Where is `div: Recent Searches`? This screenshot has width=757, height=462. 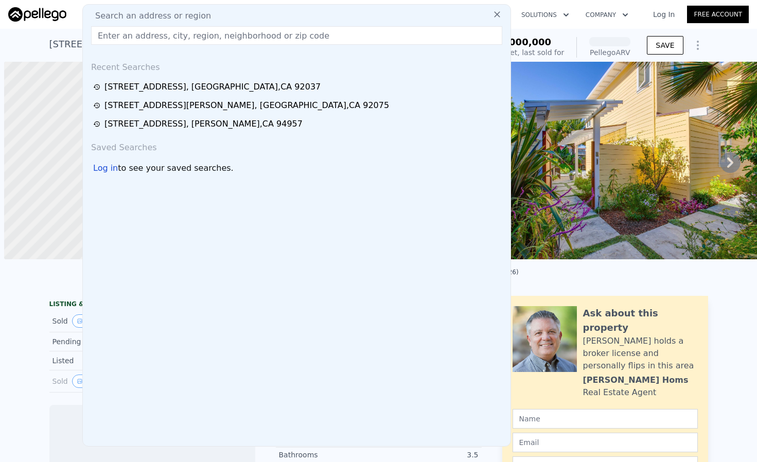
div: Recent Searches is located at coordinates (296, 65).